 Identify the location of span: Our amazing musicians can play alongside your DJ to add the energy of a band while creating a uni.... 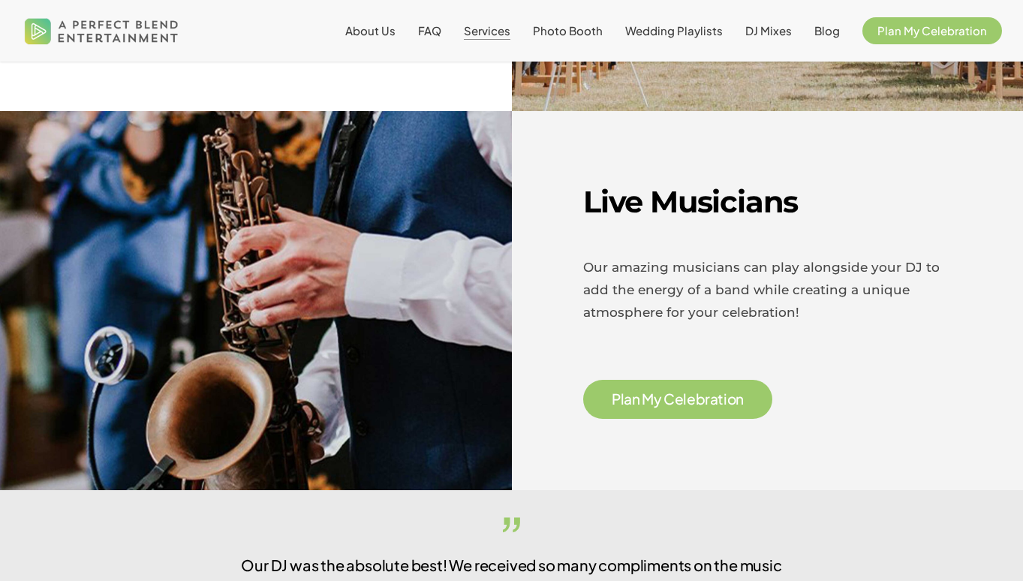
(761, 290).